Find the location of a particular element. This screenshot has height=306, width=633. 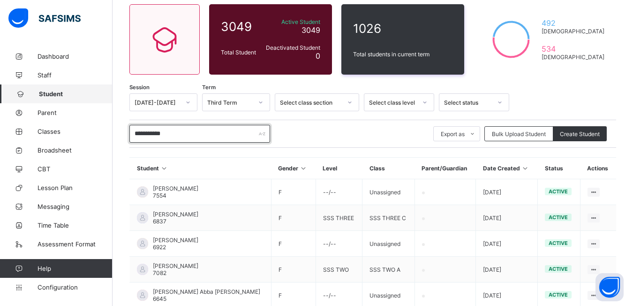

span: Parent is located at coordinates (75, 113).